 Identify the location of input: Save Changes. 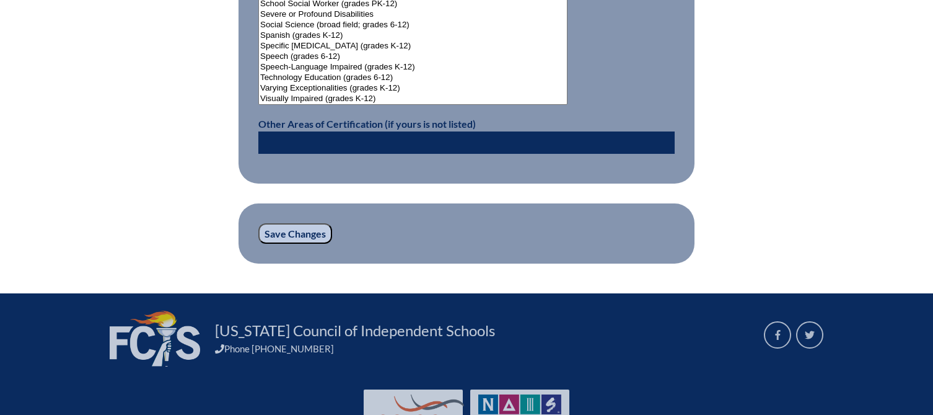
(295, 234).